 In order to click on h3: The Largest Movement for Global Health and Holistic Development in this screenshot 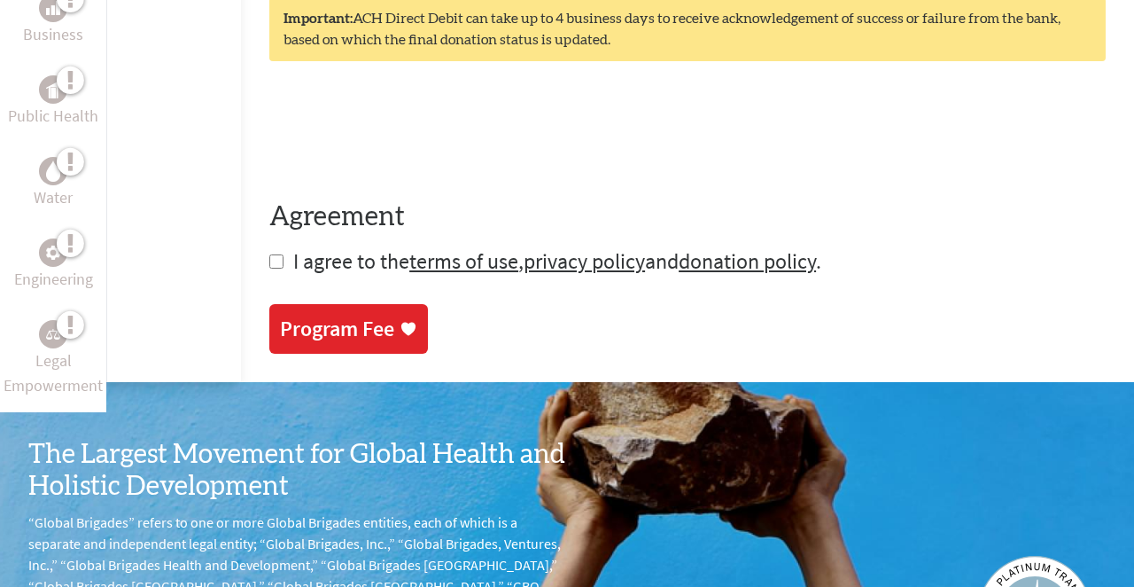, I will do `click(298, 471)`.